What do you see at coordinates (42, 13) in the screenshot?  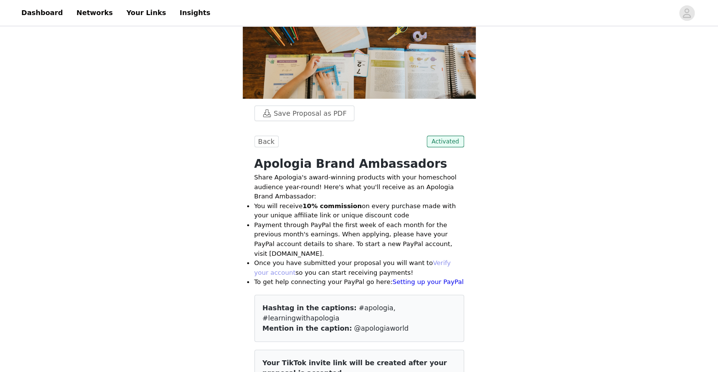 I see `a: Dashboard` at bounding box center [42, 13].